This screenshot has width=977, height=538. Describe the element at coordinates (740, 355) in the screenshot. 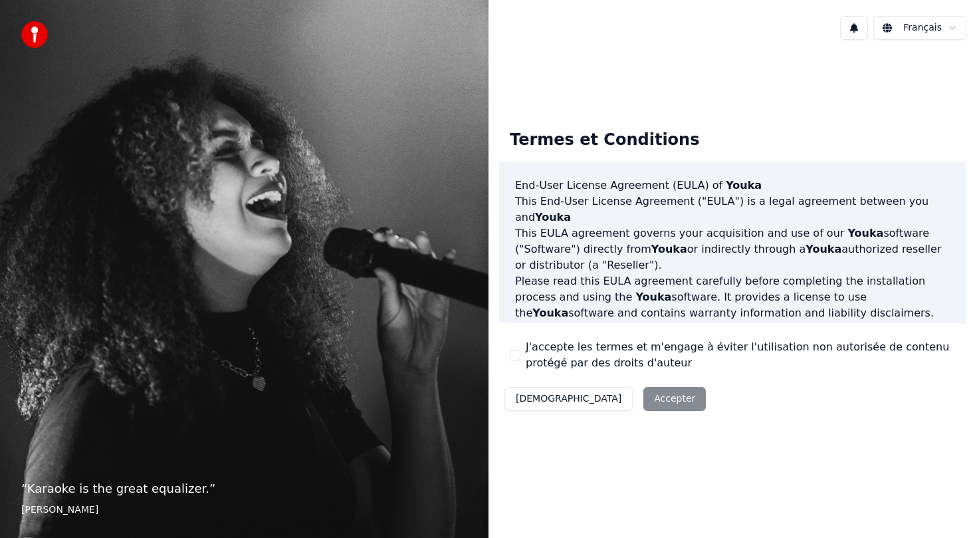

I see `label: J'accepte les termes et m'engage à éviter l'utilisation non autorisée de contenu protégé par des ...` at that location.